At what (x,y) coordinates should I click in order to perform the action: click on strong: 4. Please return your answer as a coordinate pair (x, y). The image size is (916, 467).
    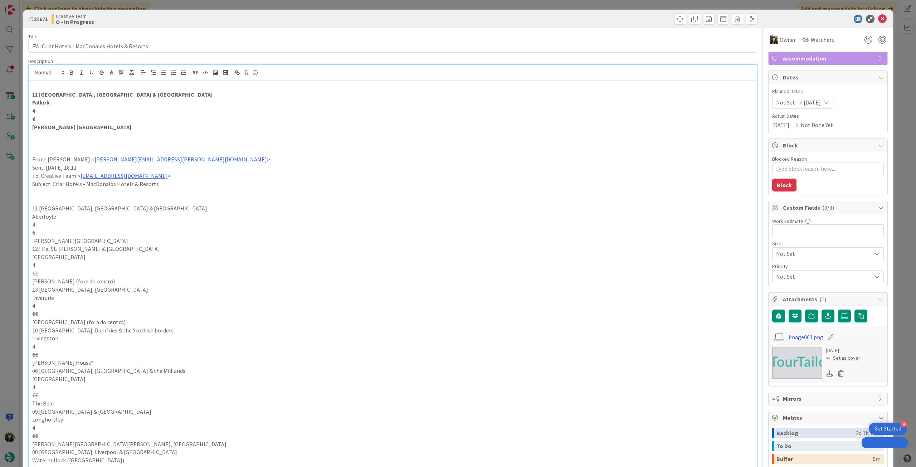
    Looking at the image, I should click on (34, 111).